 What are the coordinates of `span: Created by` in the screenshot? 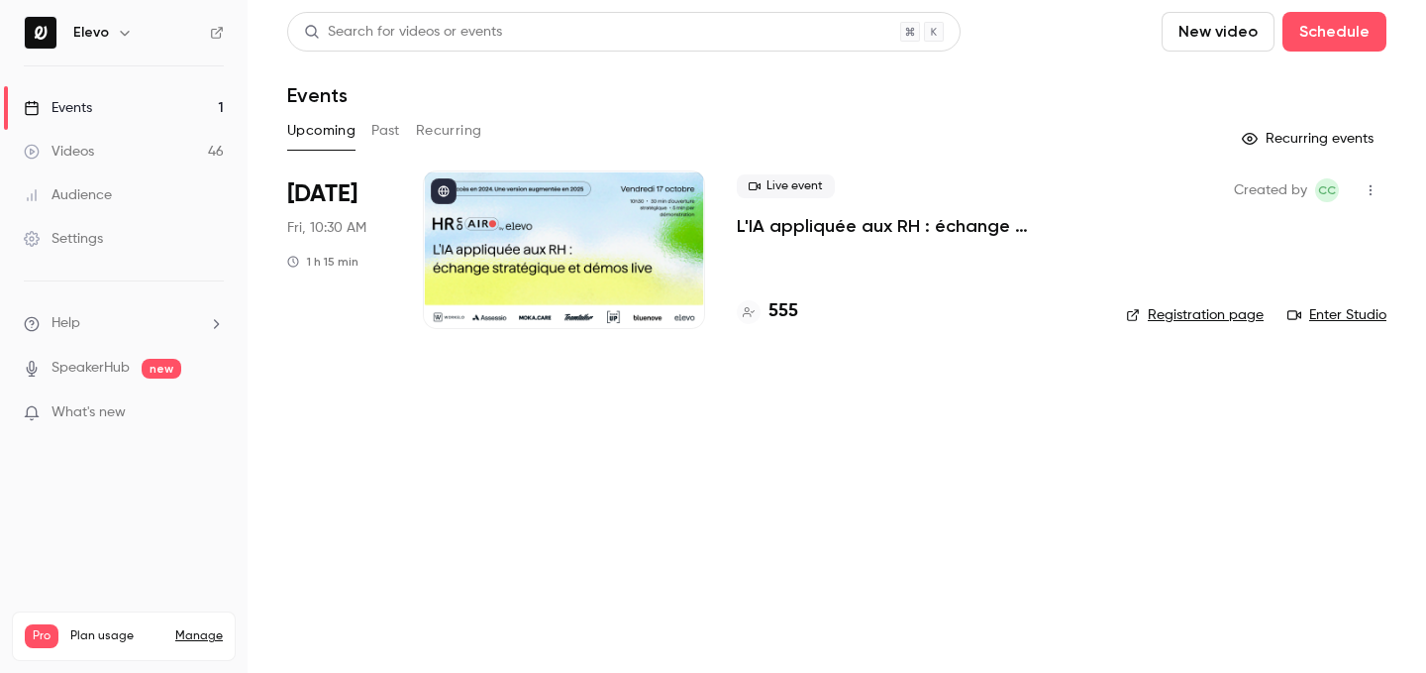 It's located at (1271, 190).